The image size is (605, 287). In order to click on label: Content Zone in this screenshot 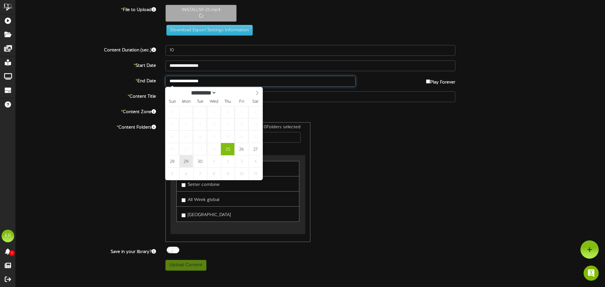, I will do `click(86, 111)`.